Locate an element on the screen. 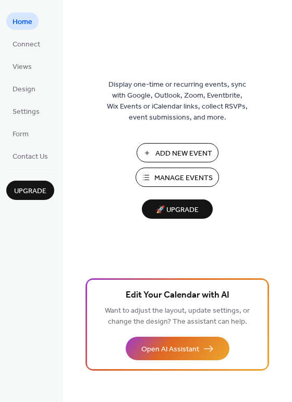  span: Manage Events is located at coordinates (184, 178).